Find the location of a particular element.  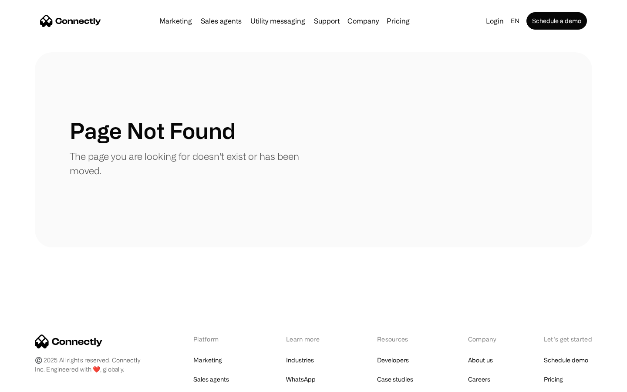

a: Utility messaging is located at coordinates (278, 21).